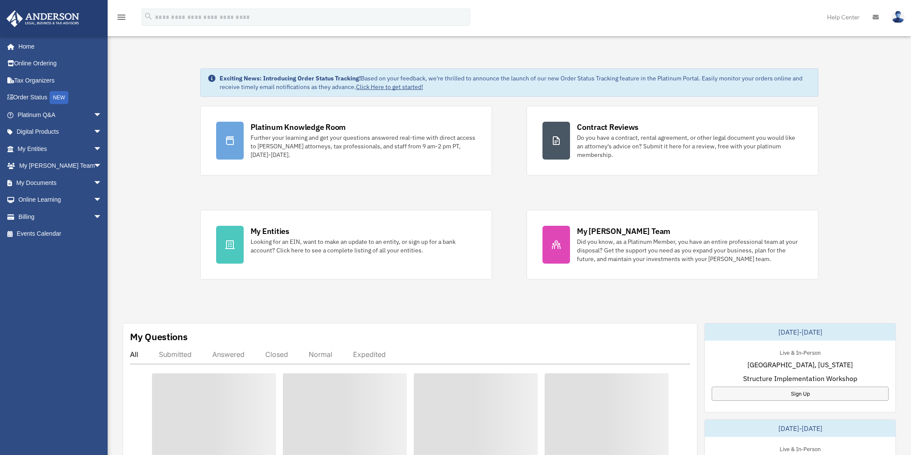 This screenshot has width=911, height=455. What do you see at coordinates (60, 64) in the screenshot?
I see `a: Online Ordering` at bounding box center [60, 64].